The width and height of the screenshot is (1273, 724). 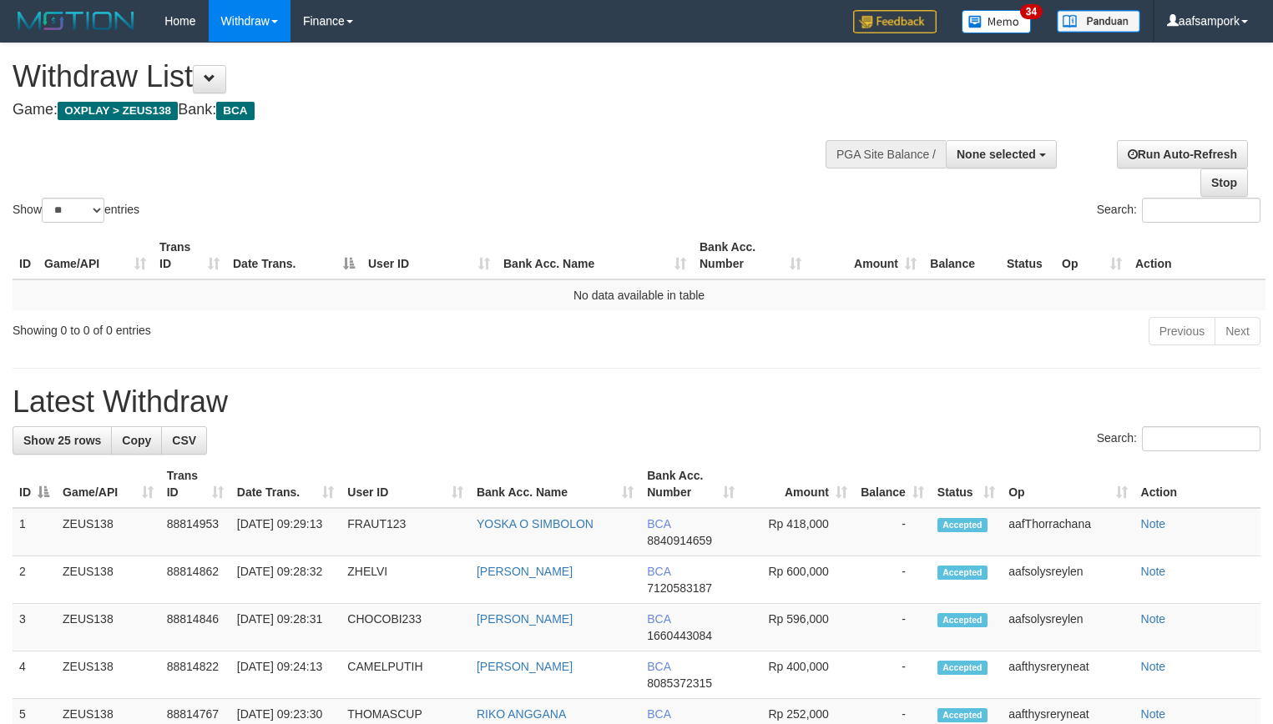 I want to click on td: 2, so click(x=34, y=580).